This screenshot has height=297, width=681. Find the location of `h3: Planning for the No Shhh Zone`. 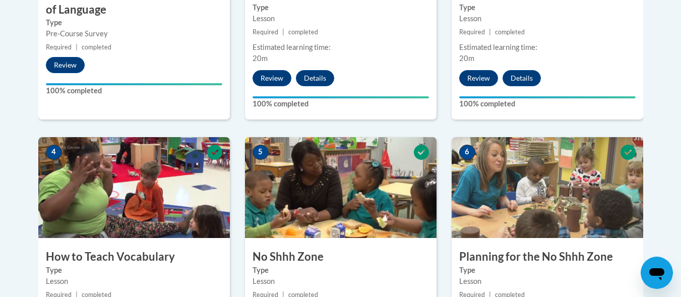

h3: Planning for the No Shhh Zone is located at coordinates (548, 257).